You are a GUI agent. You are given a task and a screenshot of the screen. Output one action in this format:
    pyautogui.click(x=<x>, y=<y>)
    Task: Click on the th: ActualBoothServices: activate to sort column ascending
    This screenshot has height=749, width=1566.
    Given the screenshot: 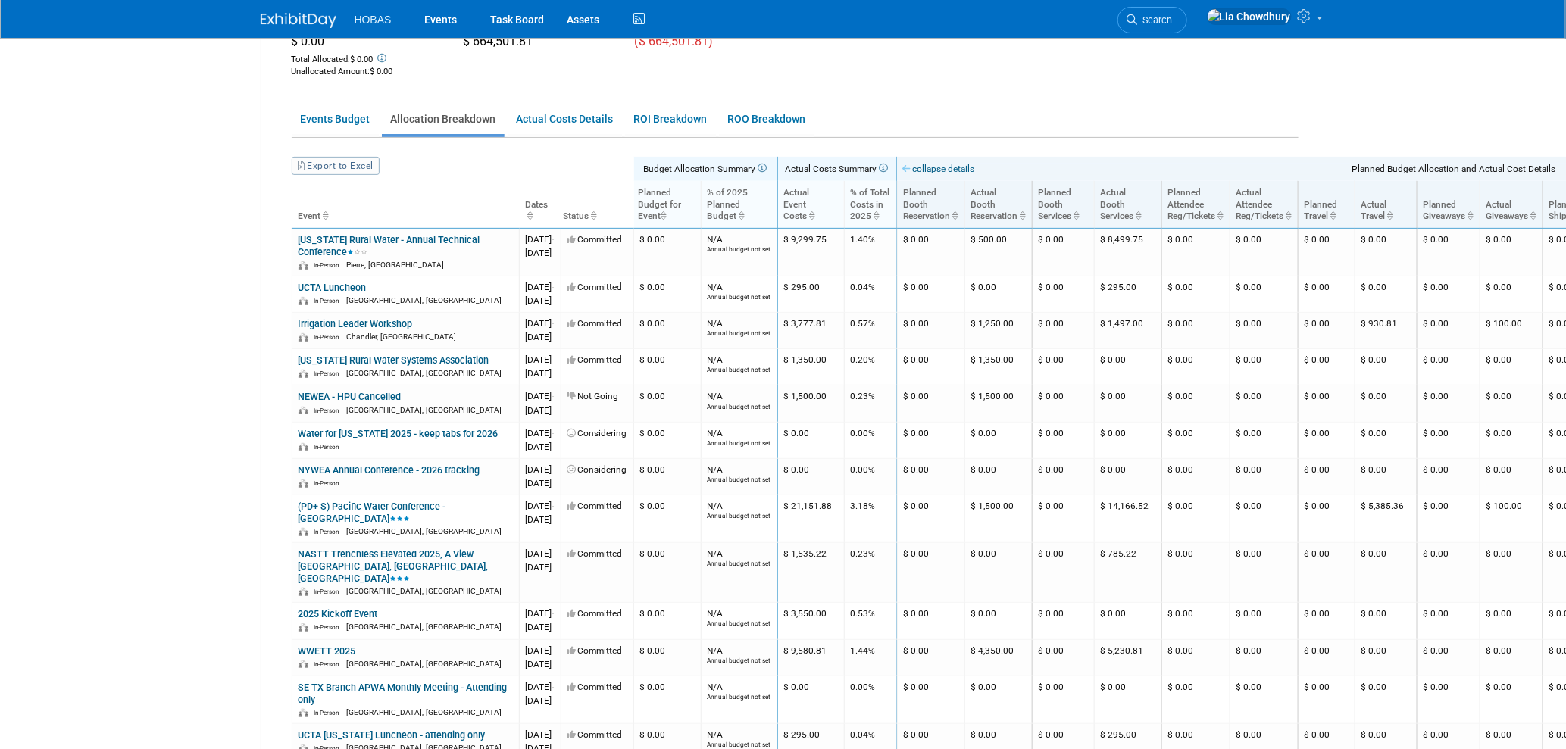 What is the action you would take?
    pyautogui.click(x=1127, y=205)
    